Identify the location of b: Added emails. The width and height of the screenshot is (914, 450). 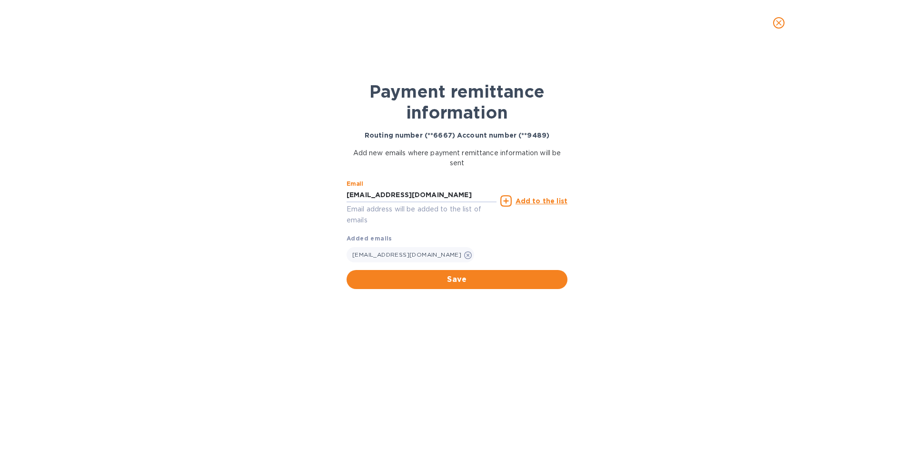
(369, 238).